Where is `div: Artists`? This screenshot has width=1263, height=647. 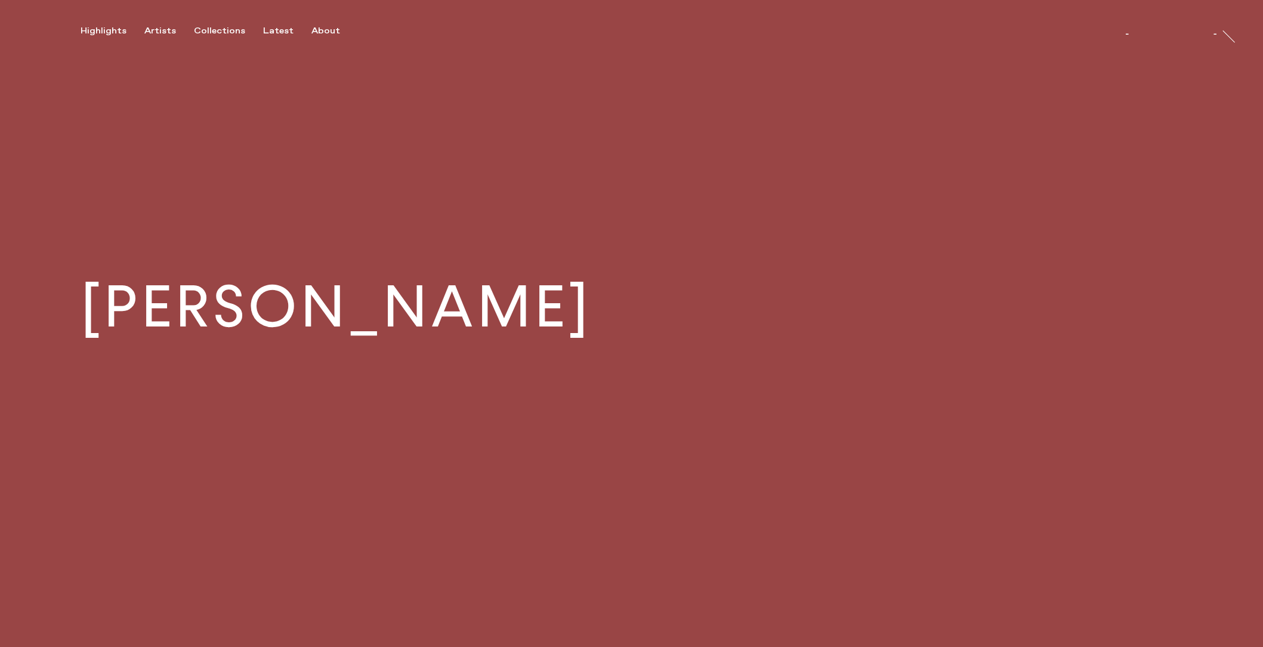 div: Artists is located at coordinates (160, 31).